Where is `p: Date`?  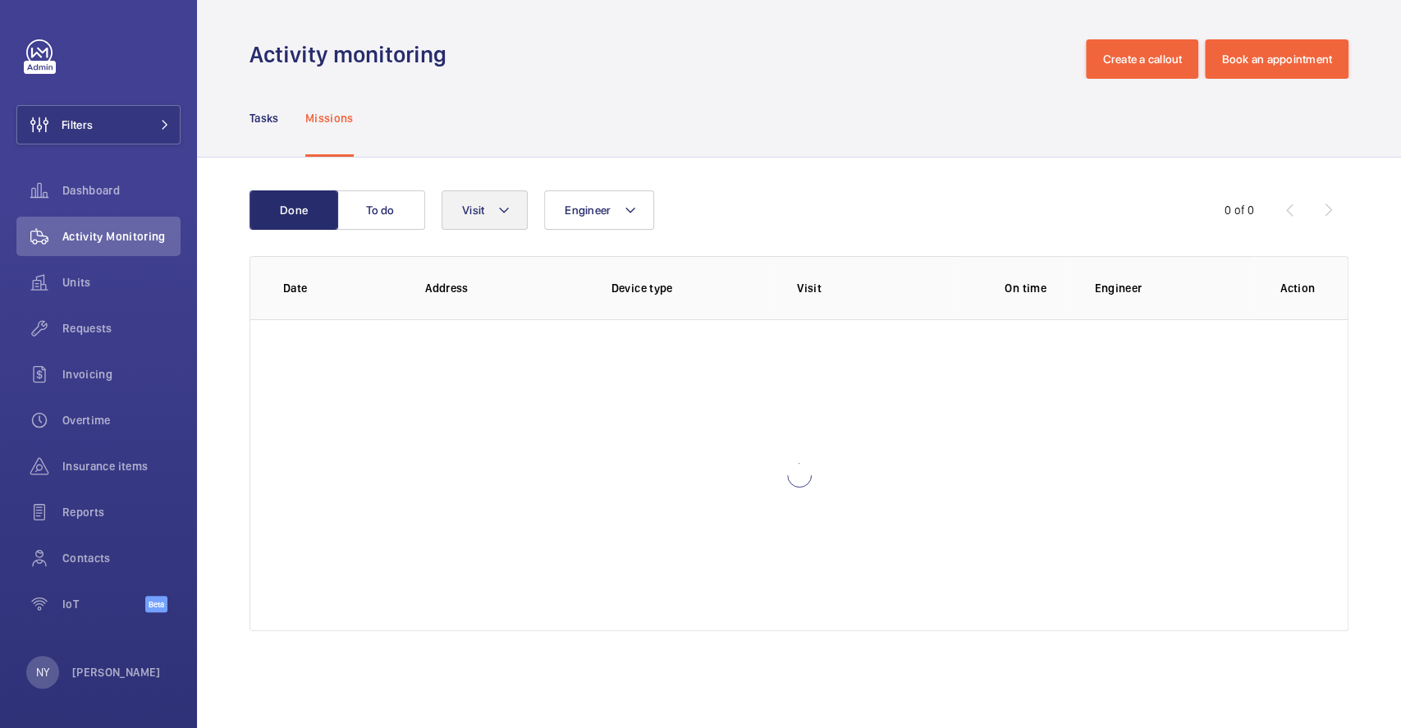 p: Date is located at coordinates (341, 288).